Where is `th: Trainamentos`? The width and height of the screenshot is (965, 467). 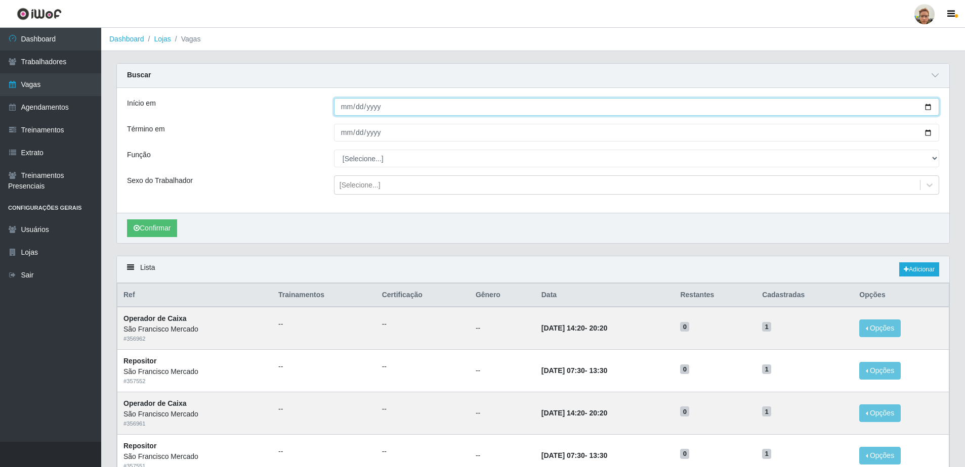
th: Trainamentos is located at coordinates (324, 295).